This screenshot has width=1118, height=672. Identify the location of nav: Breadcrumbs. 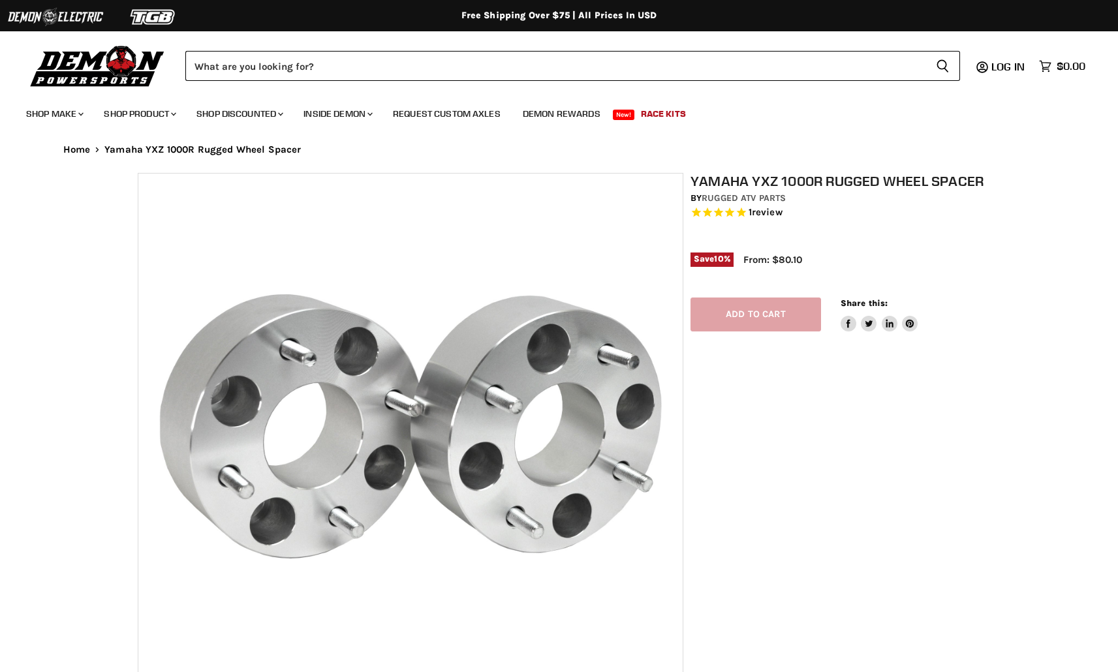
(559, 149).